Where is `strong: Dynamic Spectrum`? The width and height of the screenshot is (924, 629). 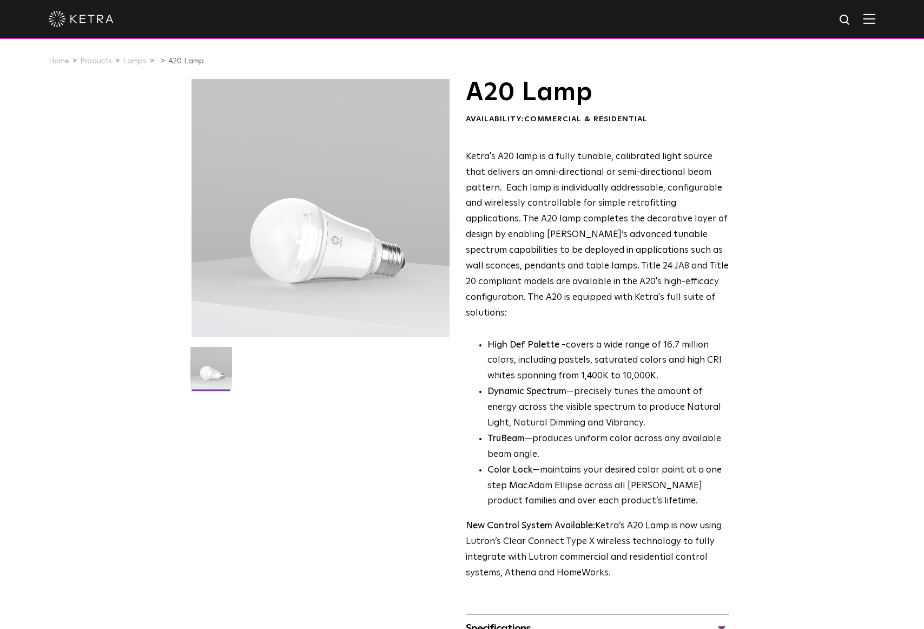
strong: Dynamic Spectrum is located at coordinates (527, 391).